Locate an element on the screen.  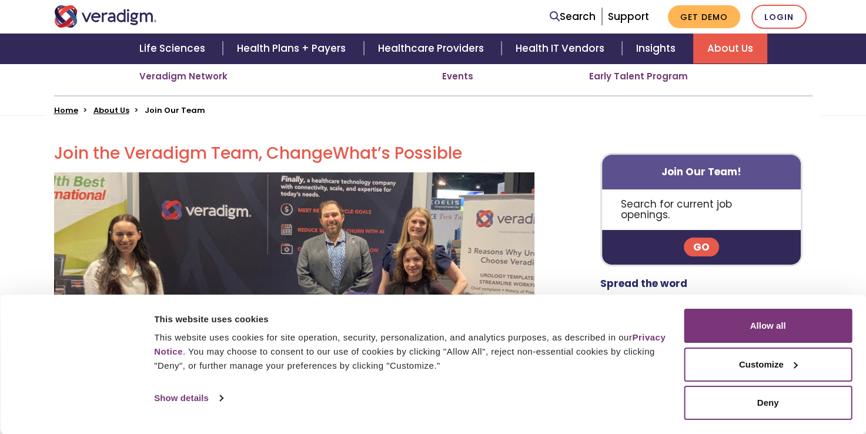
a: Go is located at coordinates (701, 247).